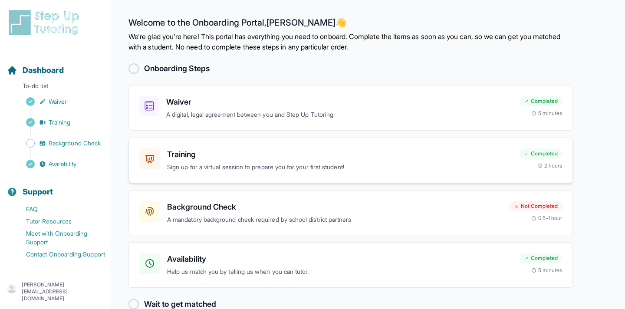 The width and height of the screenshot is (625, 309). Describe the element at coordinates (59, 164) in the screenshot. I see `a: Availability` at that location.